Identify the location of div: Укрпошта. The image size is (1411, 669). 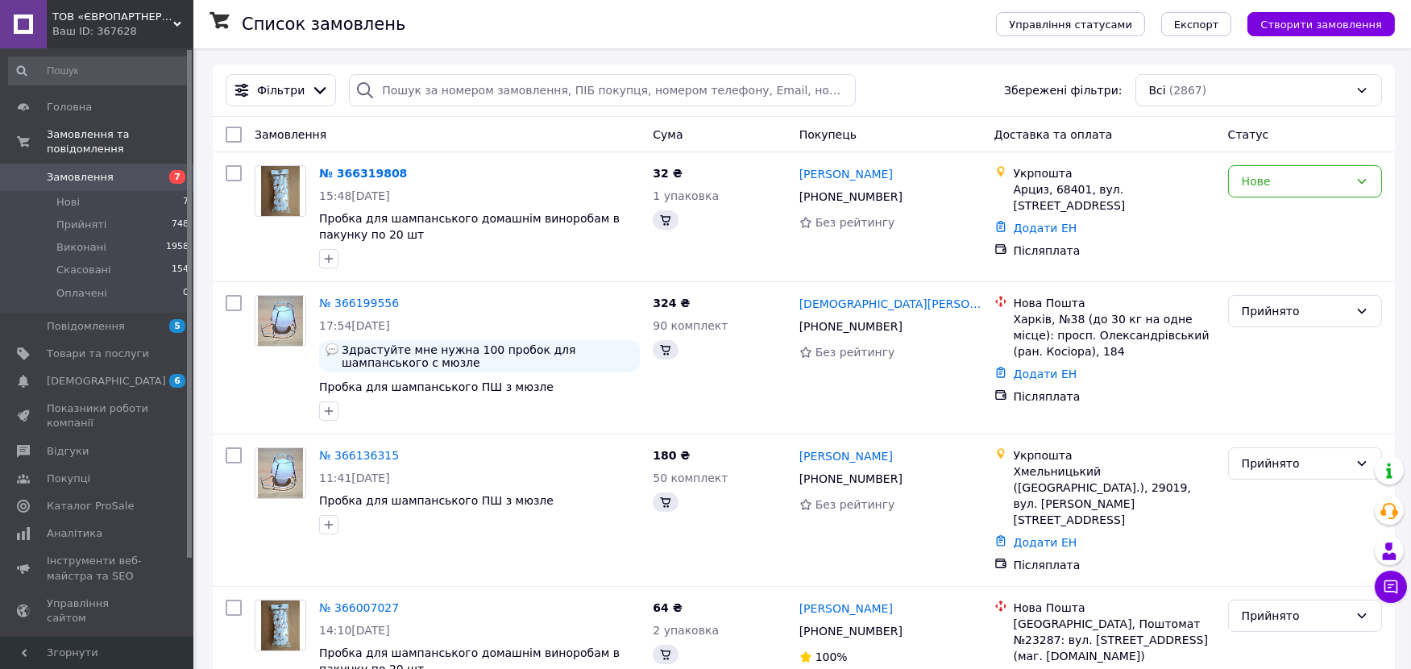
(1115, 173).